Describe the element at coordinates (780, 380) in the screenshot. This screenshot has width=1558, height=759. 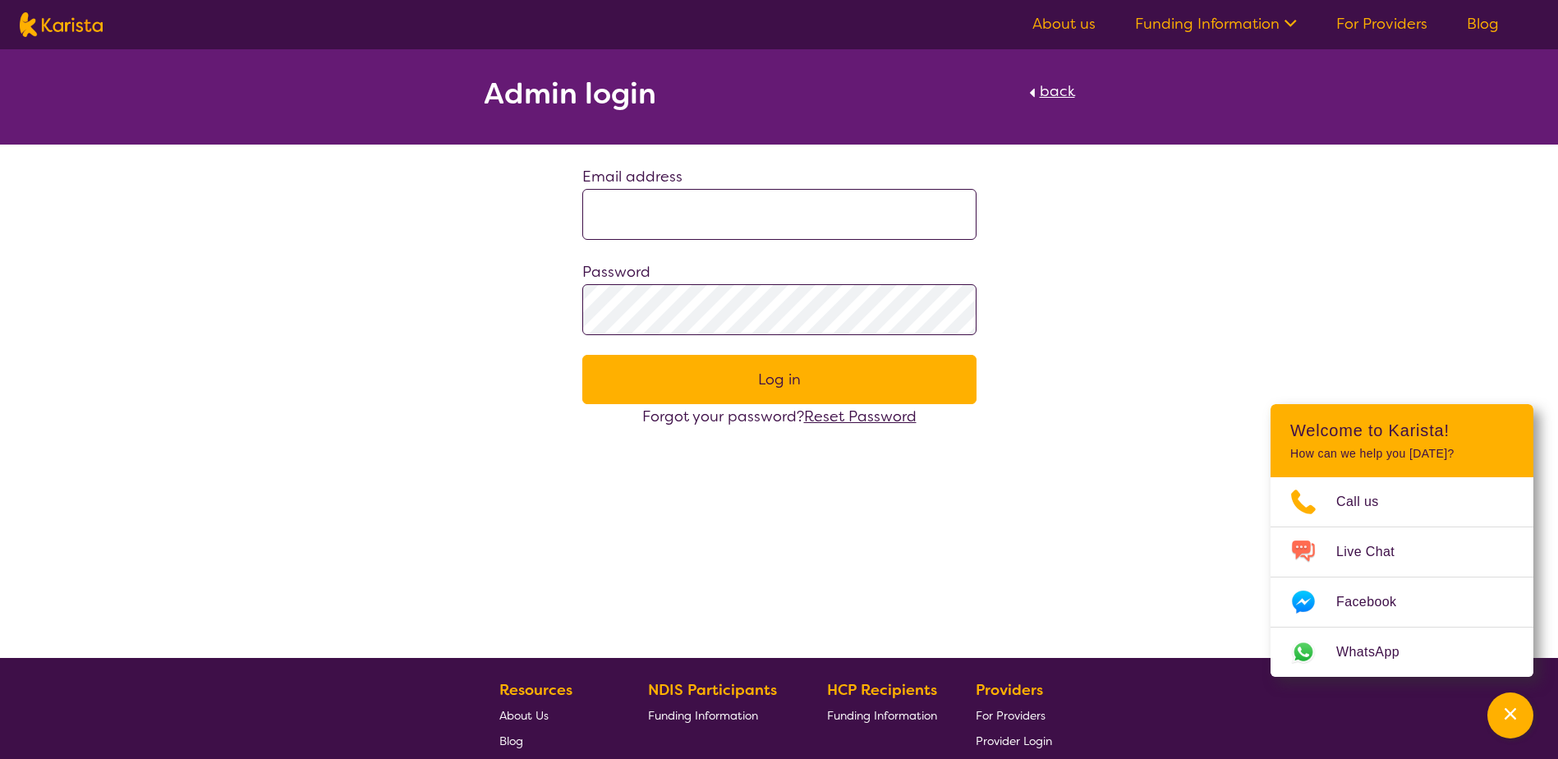
I see `button: Log in` at that location.